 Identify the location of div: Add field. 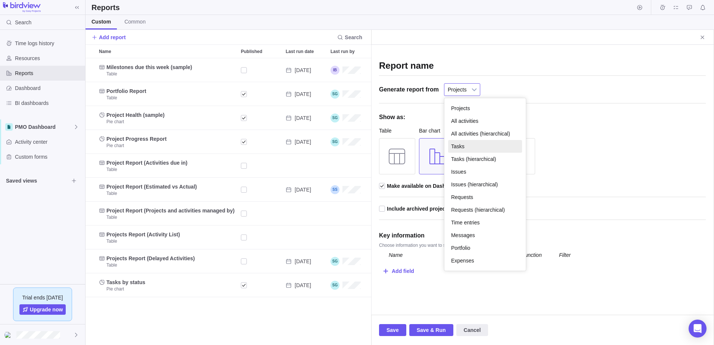
(403, 271).